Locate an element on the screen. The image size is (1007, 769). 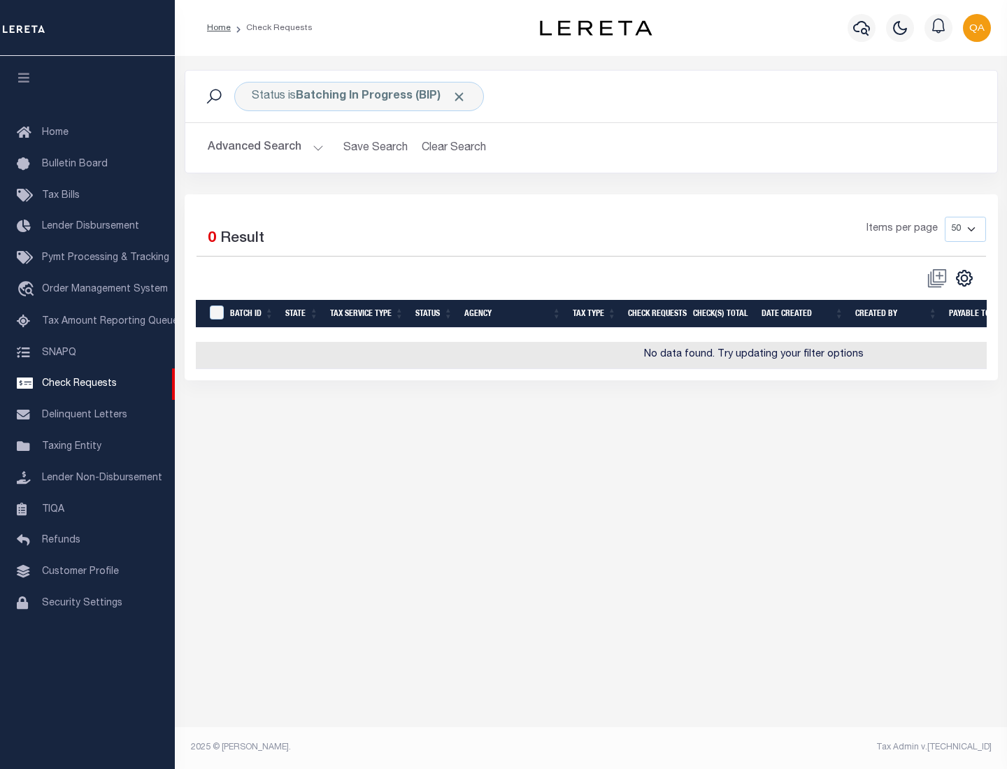
th: Agency: activate to sort column ascending is located at coordinates (512, 314).